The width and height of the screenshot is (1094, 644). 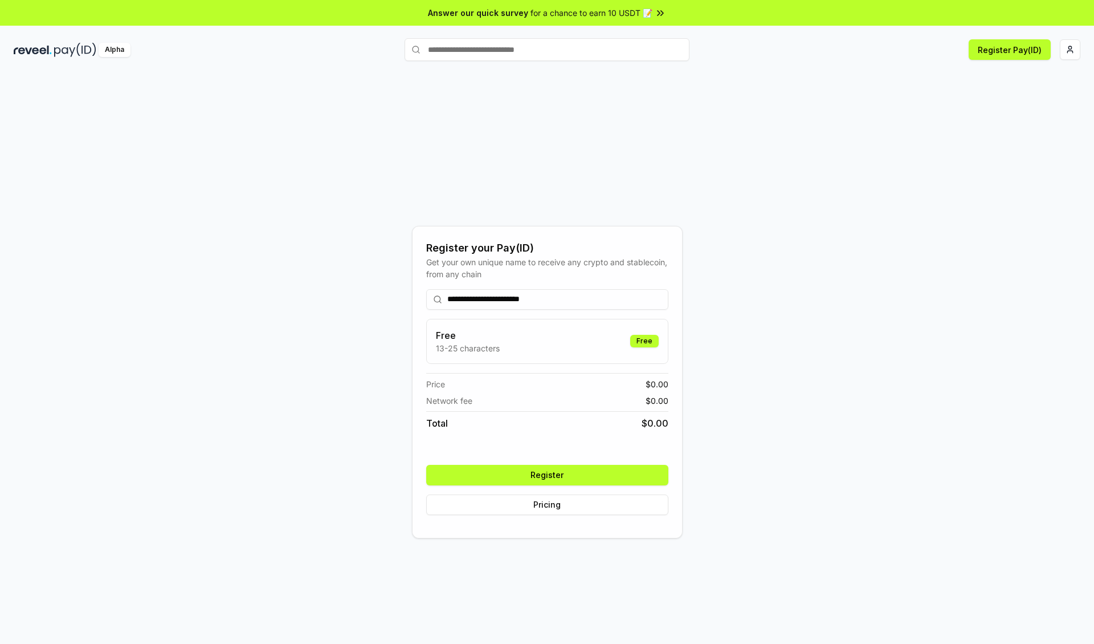 I want to click on span: Network fee, so click(x=449, y=400).